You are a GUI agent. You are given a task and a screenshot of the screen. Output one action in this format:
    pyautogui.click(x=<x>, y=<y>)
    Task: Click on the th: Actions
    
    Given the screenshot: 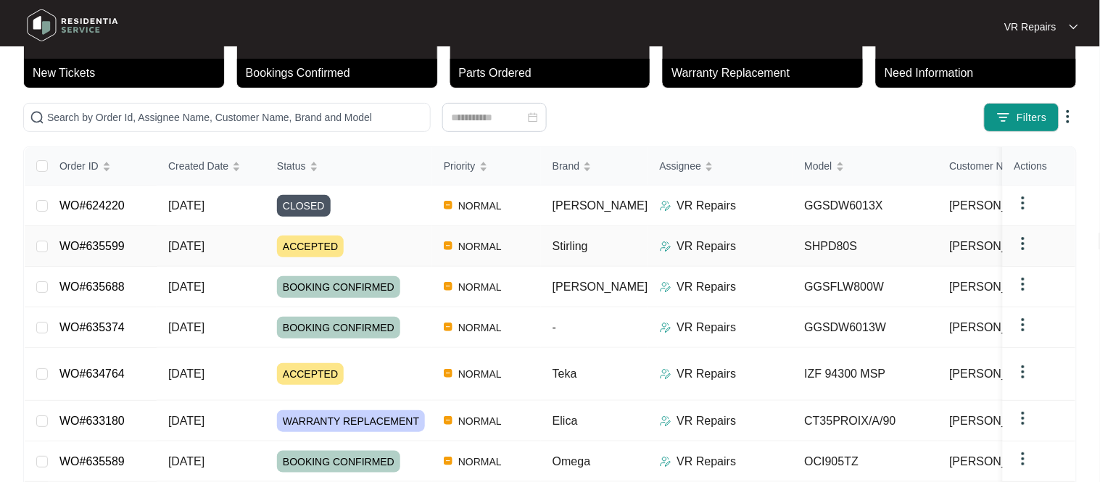 What is the action you would take?
    pyautogui.click(x=1039, y=166)
    